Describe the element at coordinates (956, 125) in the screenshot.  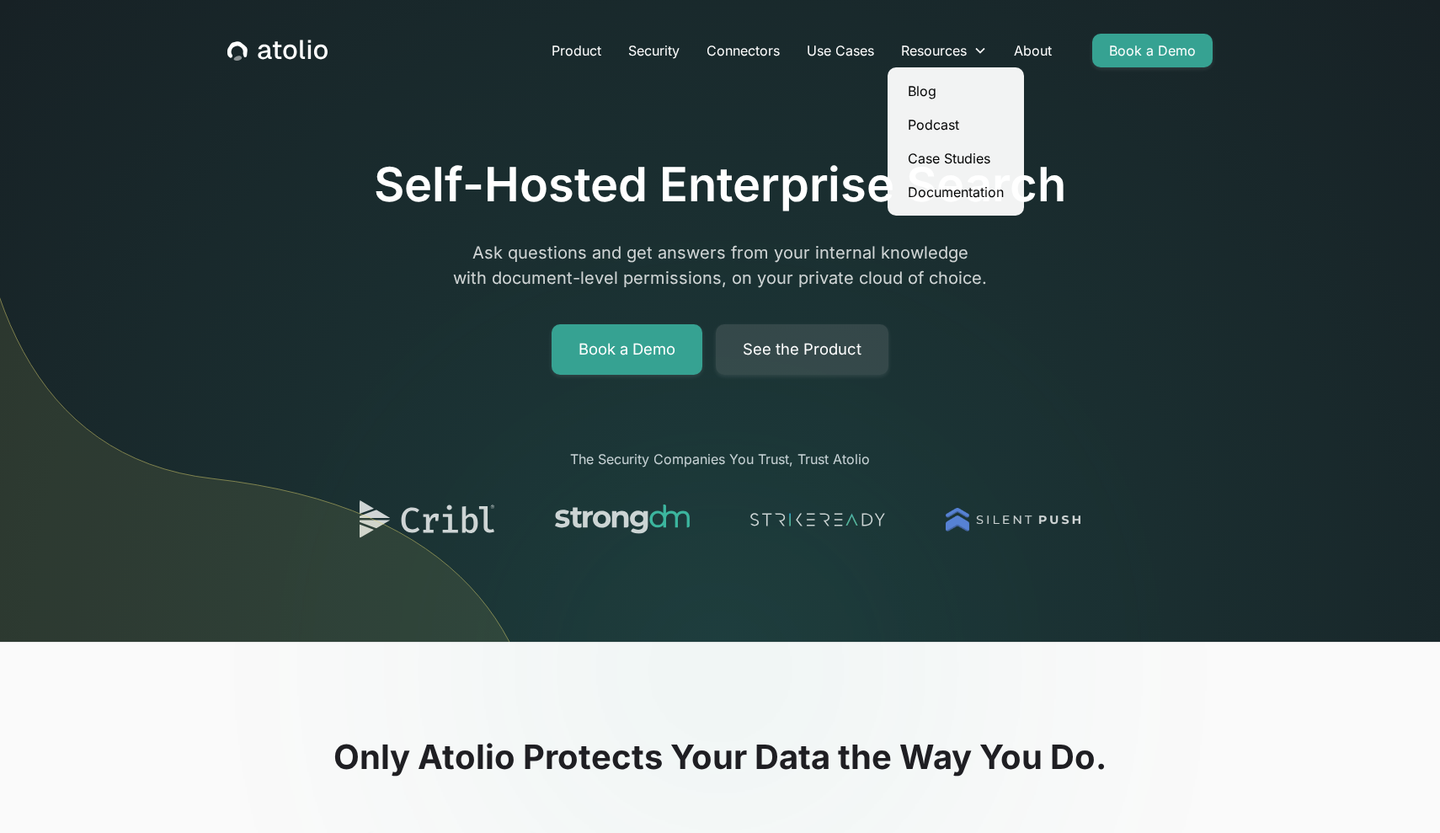
I see `a: Podcast` at that location.